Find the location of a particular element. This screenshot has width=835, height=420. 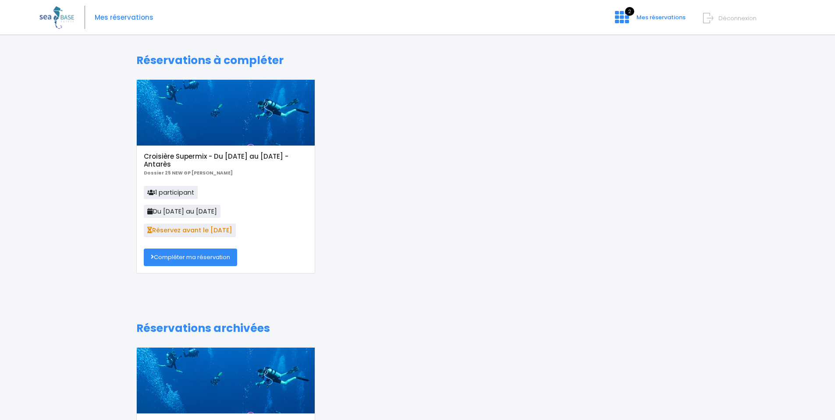

span: Mes réservations is located at coordinates (661, 17).